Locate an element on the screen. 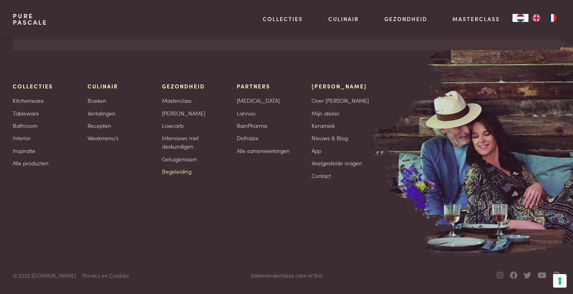 The width and height of the screenshot is (573, 294). div: Language is located at coordinates (521, 18).